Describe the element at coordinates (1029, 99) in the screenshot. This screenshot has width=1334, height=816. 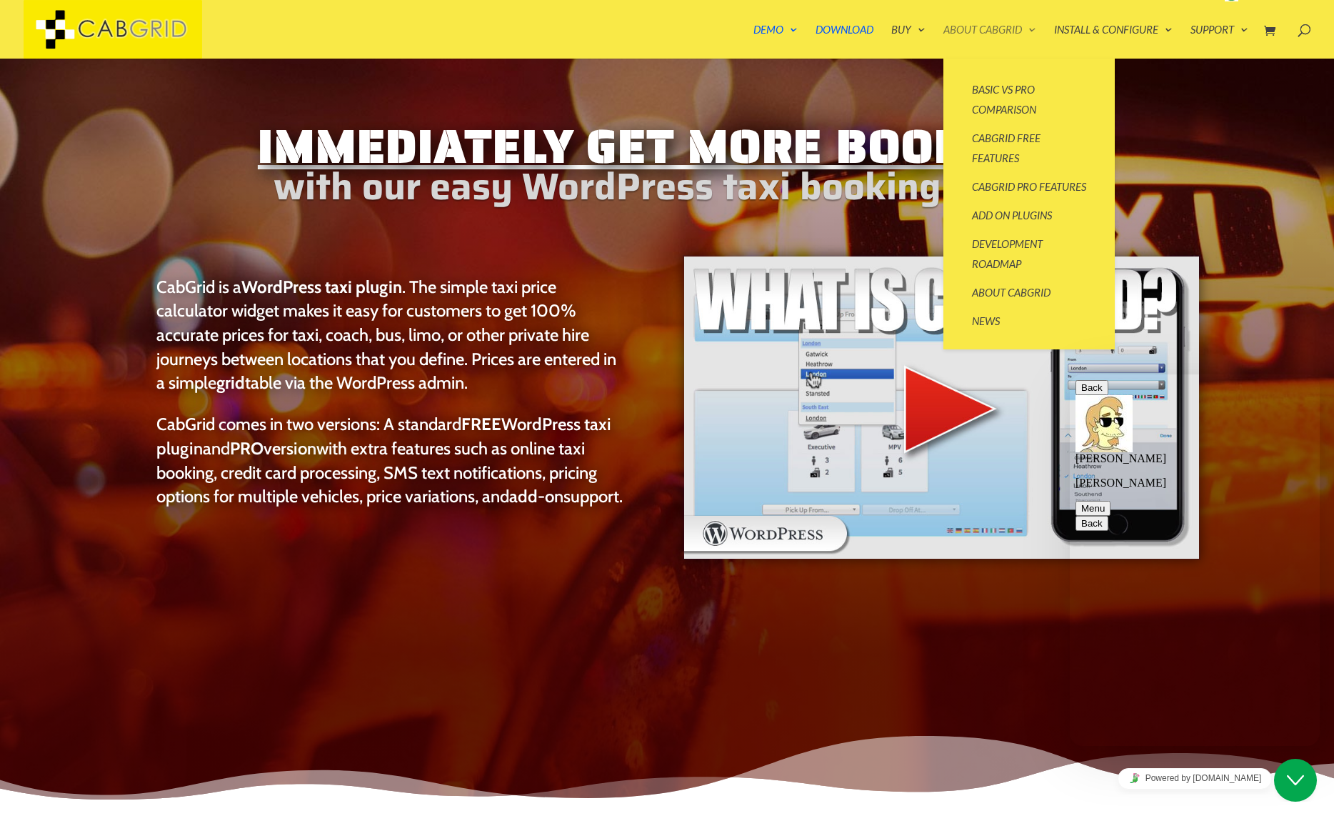
I see `a: Basic vs Pro Comparison` at that location.